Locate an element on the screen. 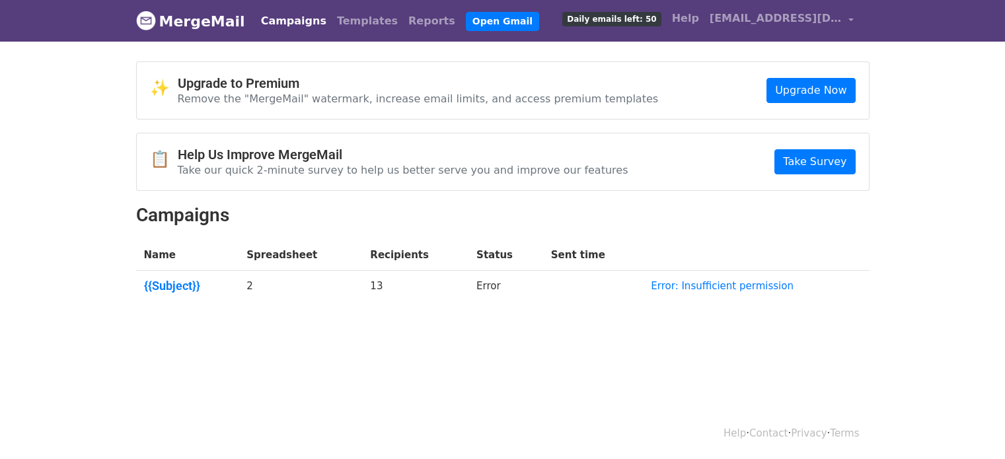 This screenshot has width=1005, height=459. td: Error is located at coordinates (506, 289).